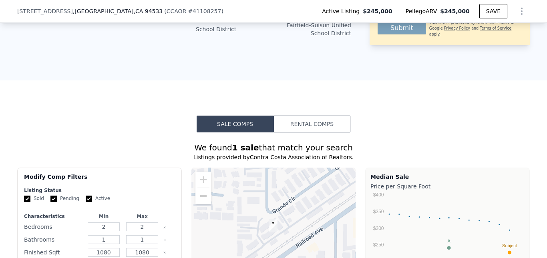  Describe the element at coordinates (378, 212) in the screenshot. I see `text: $350` at that location.